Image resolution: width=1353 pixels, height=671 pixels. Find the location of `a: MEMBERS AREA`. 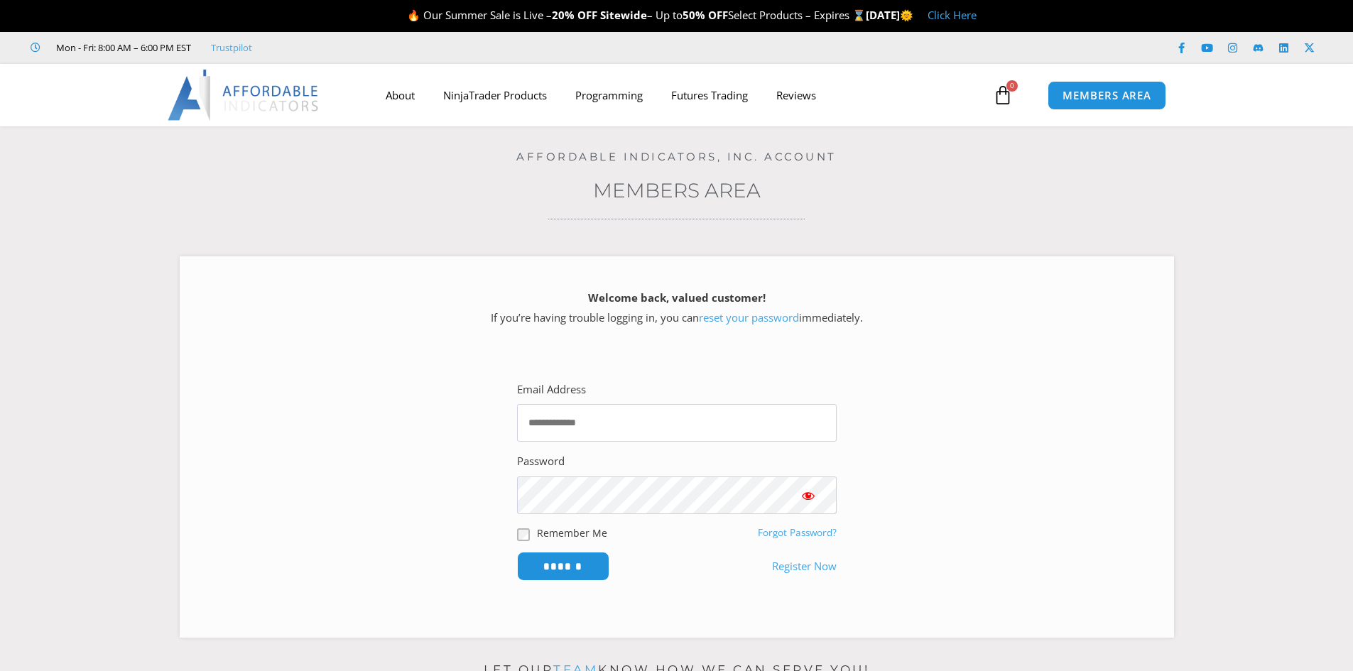

a: MEMBERS AREA is located at coordinates (1107, 95).